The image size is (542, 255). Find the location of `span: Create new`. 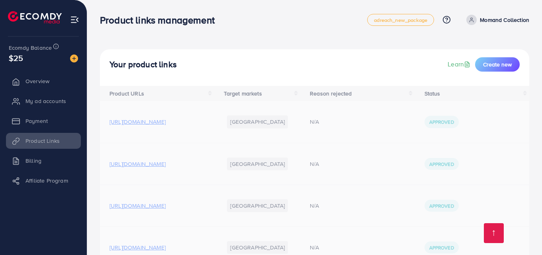

span: Create new is located at coordinates (497, 64).